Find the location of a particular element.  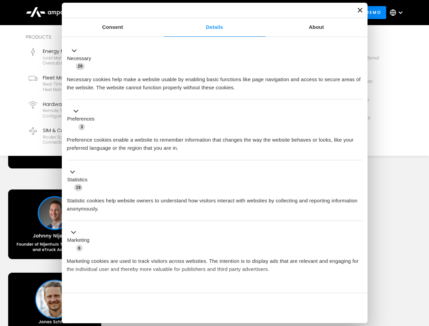

a: Fleet ManagementReal-time GPS, SoC, efficiency monitoring, fleet management is located at coordinates (80, 83).